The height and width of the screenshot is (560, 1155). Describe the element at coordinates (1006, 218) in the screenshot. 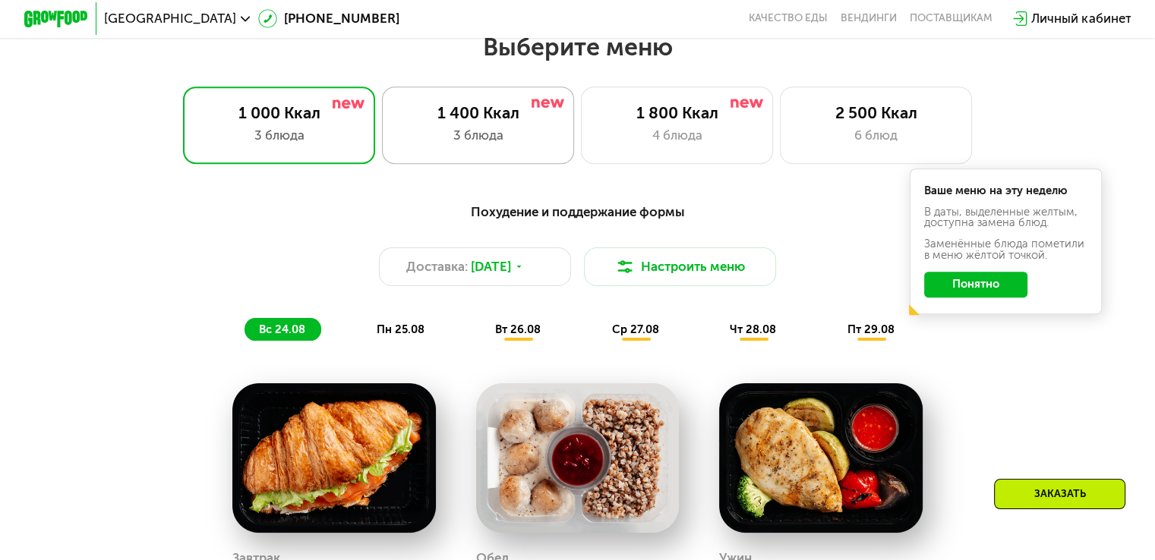

I see `div: В даты, выделенные желтым, доступна замена блюд.` at that location.